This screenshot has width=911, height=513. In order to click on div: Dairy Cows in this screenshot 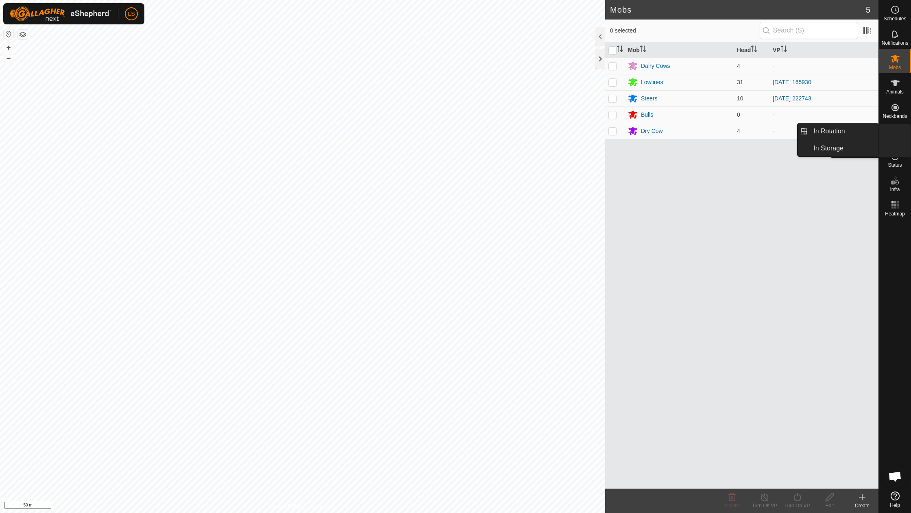, I will do `click(655, 66)`.